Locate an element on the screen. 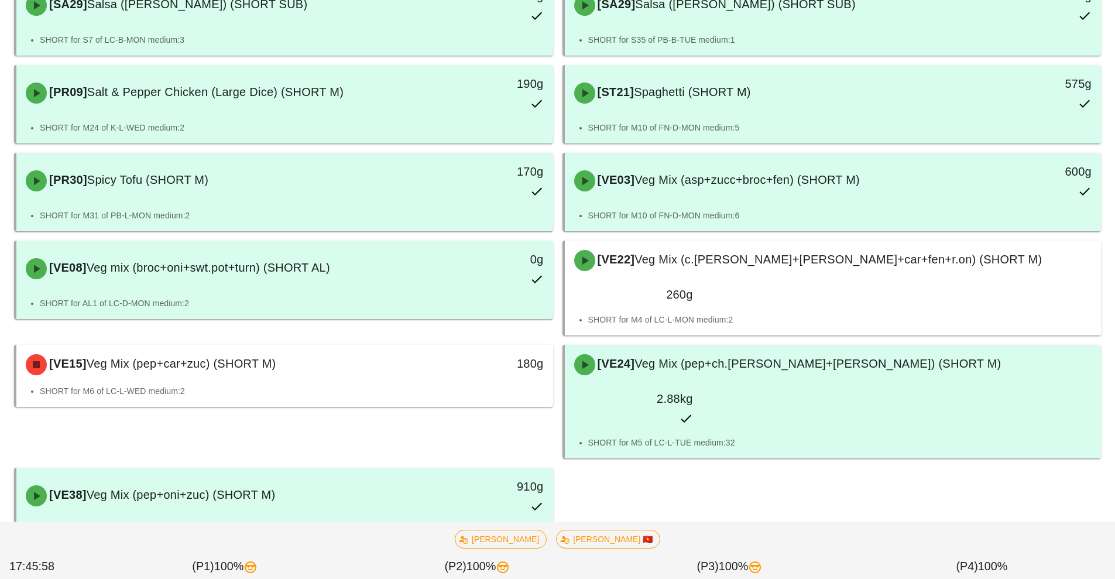 Image resolution: width=1115 pixels, height=579 pixels. li: SHORT for S7 of LC-B-MON medium:3 is located at coordinates (291, 40).